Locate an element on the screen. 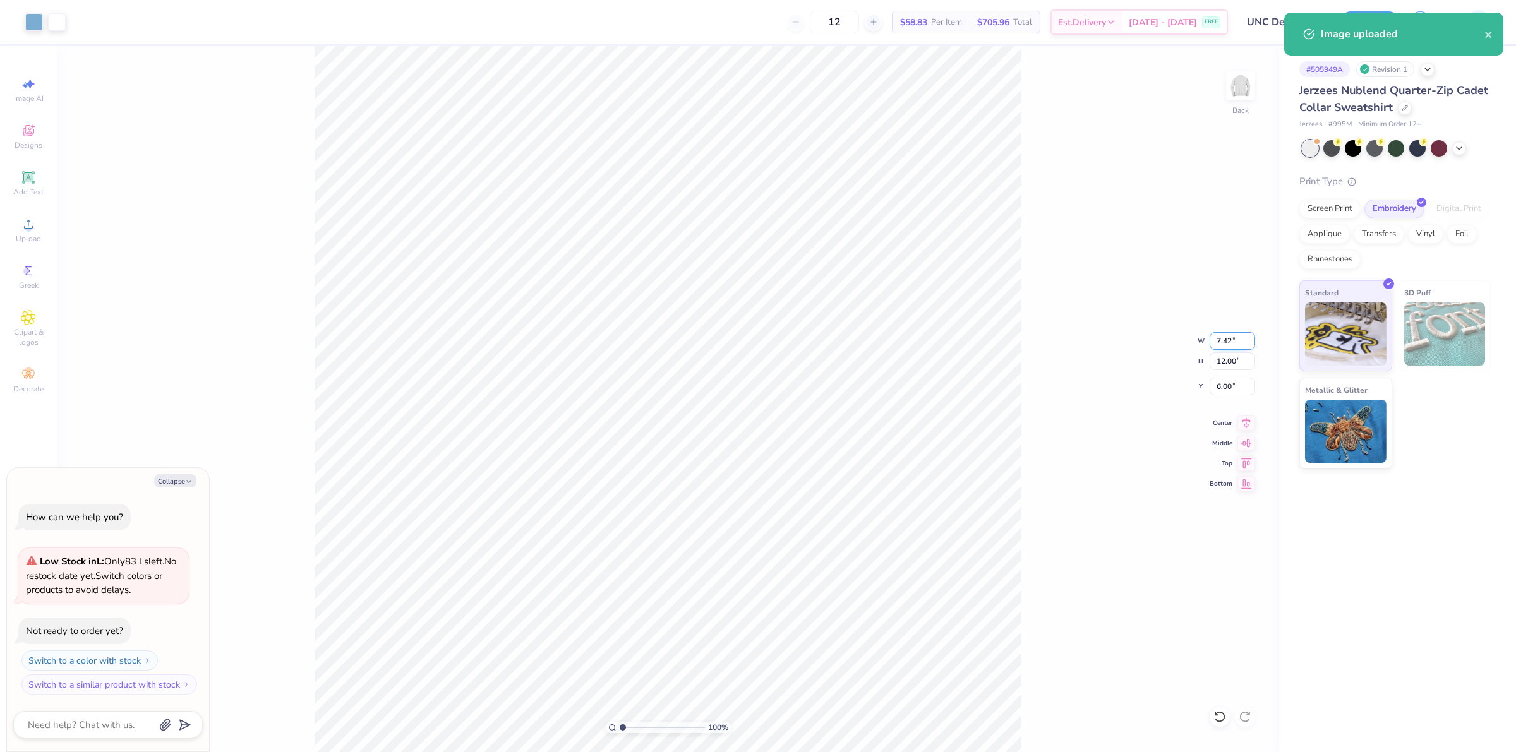  button: close is located at coordinates (1489, 34).